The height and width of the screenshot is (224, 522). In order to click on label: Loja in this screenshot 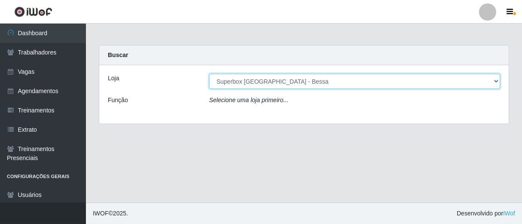, I will do `click(113, 78)`.